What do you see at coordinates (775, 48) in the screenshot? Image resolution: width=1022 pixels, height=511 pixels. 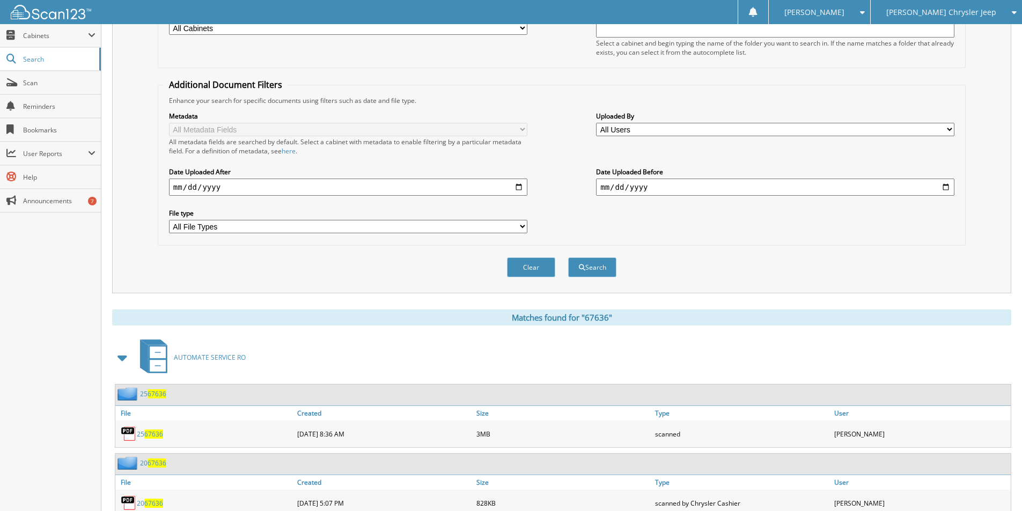 I see `div: Select a cabinet and begin typing the name of the folder you want to search in. If the name match...` at bounding box center [775, 48].